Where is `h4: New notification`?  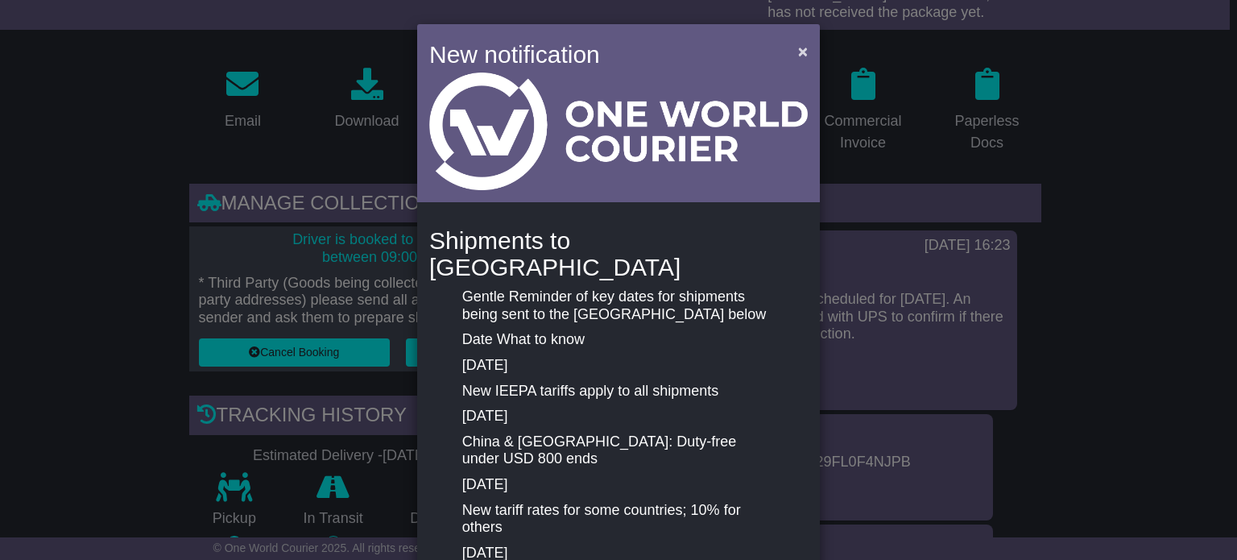
h4: New notification is located at coordinates (602, 54).